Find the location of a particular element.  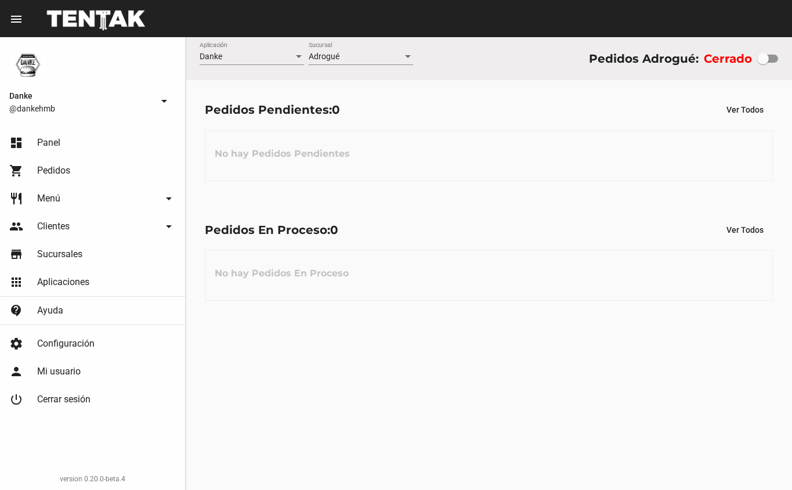

mat-icon: store is located at coordinates (16, 254).